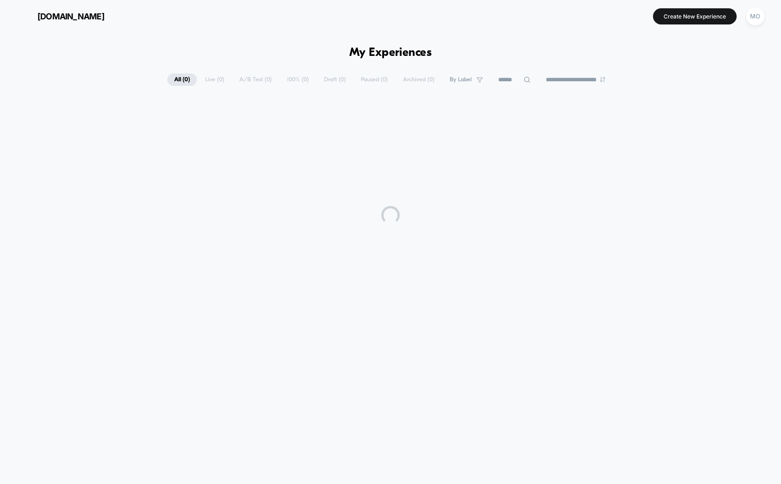 Image resolution: width=781 pixels, height=484 pixels. Describe the element at coordinates (602, 79) in the screenshot. I see `img: end` at that location.